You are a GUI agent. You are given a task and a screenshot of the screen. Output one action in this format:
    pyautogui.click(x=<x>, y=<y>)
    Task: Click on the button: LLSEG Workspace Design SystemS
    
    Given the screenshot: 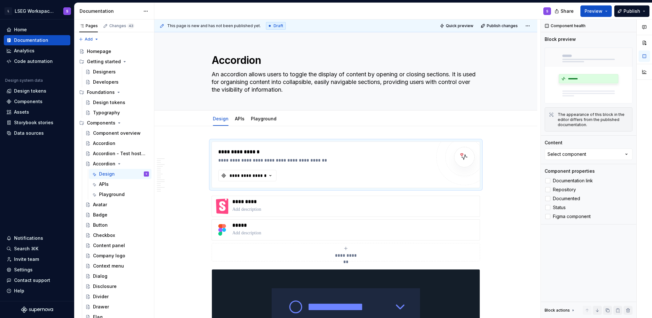 What is the action you would take?
    pyautogui.click(x=37, y=11)
    